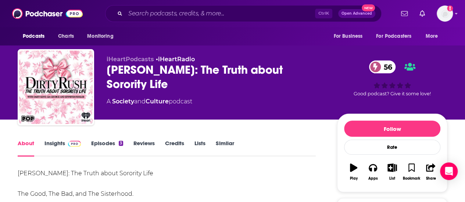 The height and width of the screenshot is (202, 465). What do you see at coordinates (100, 36) in the screenshot?
I see `span: Monitoring` at bounding box center [100, 36].